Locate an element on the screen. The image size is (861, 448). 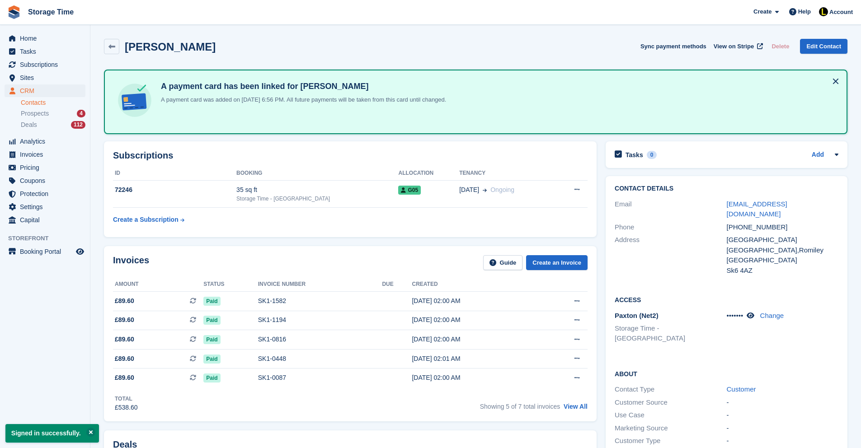
div: 112 is located at coordinates (78, 125).